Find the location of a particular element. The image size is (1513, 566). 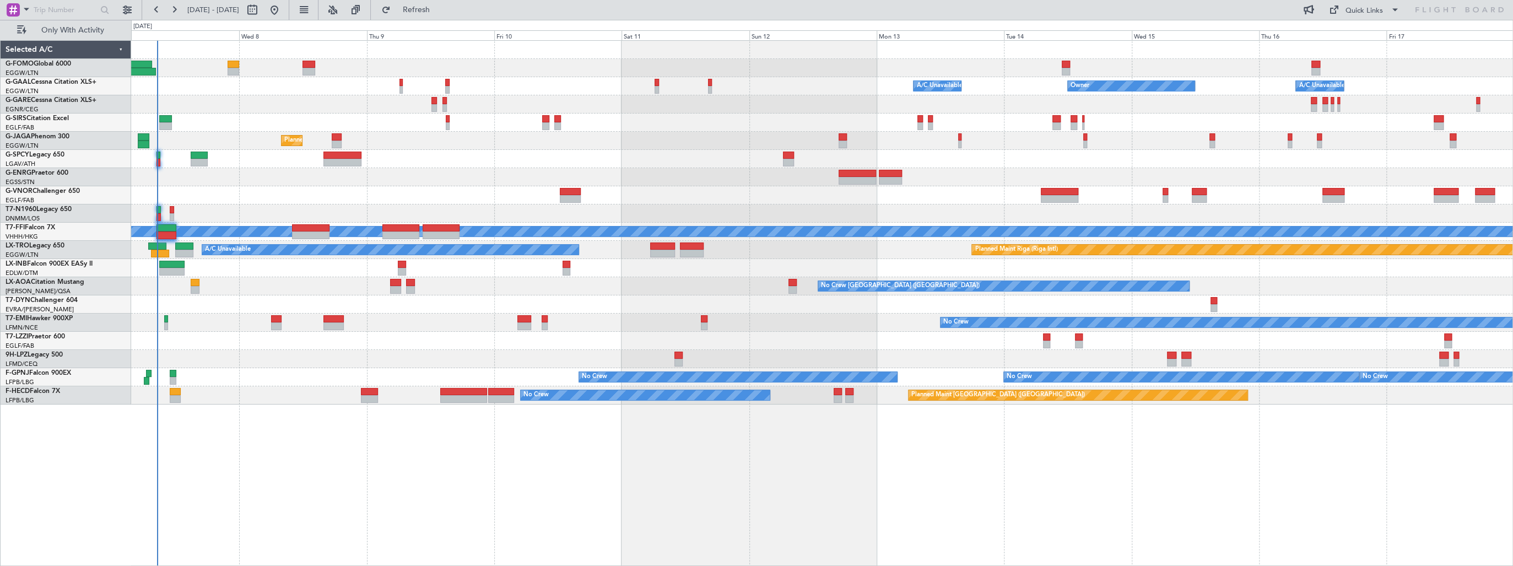

a: G-GARECessna Citation XLS+ is located at coordinates (51, 100).